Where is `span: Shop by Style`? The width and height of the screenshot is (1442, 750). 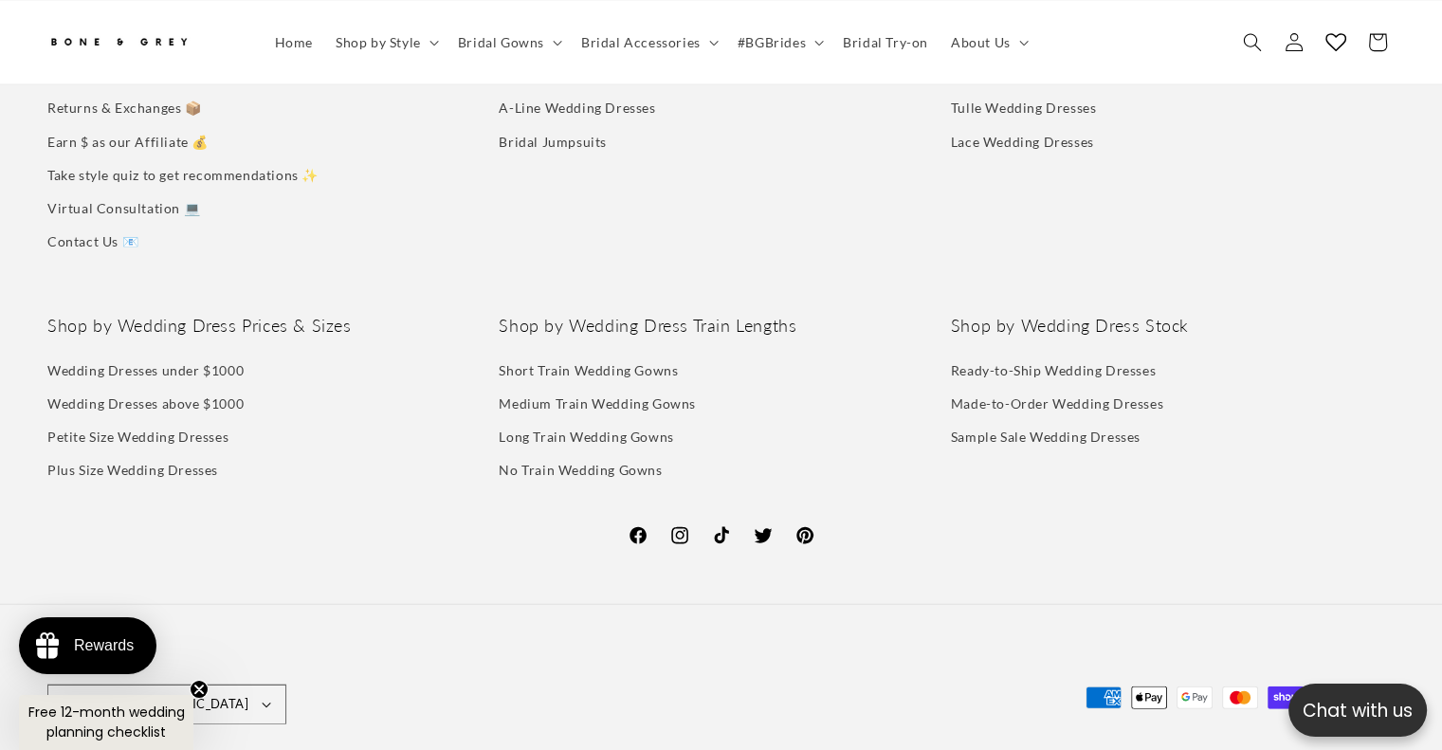 span: Shop by Style is located at coordinates (378, 42).